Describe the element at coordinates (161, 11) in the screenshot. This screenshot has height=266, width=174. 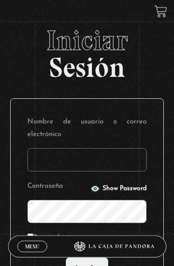
I see `a: View your shopping cart` at that location.